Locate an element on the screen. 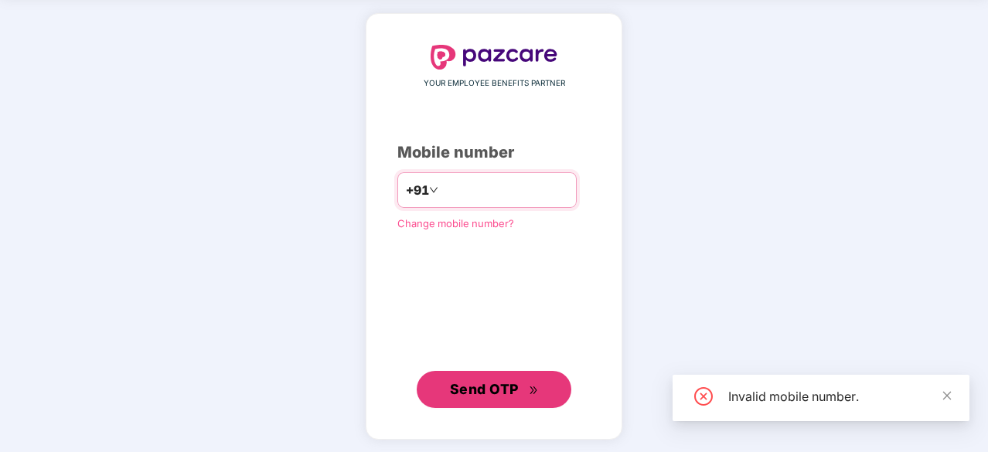  span: close is located at coordinates (947, 396).